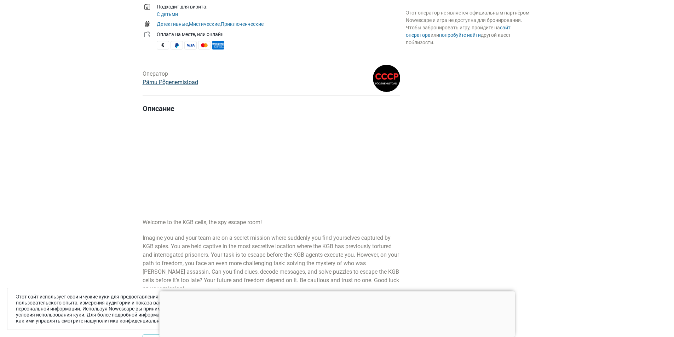 This screenshot has width=674, height=337. I want to click on a: Приключенческие, so click(242, 24).